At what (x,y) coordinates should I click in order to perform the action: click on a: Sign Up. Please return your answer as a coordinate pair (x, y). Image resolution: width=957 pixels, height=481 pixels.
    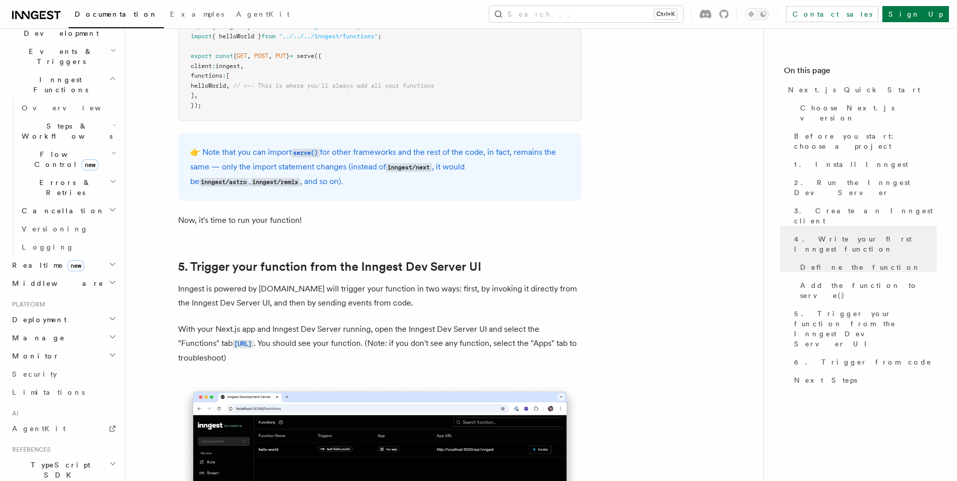
    Looking at the image, I should click on (916, 14).